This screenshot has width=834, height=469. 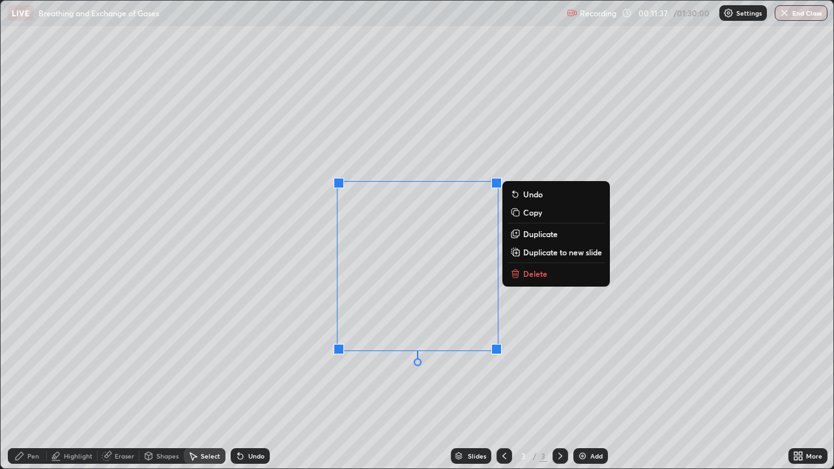 What do you see at coordinates (748, 13) in the screenshot?
I see `p: Settings` at bounding box center [748, 13].